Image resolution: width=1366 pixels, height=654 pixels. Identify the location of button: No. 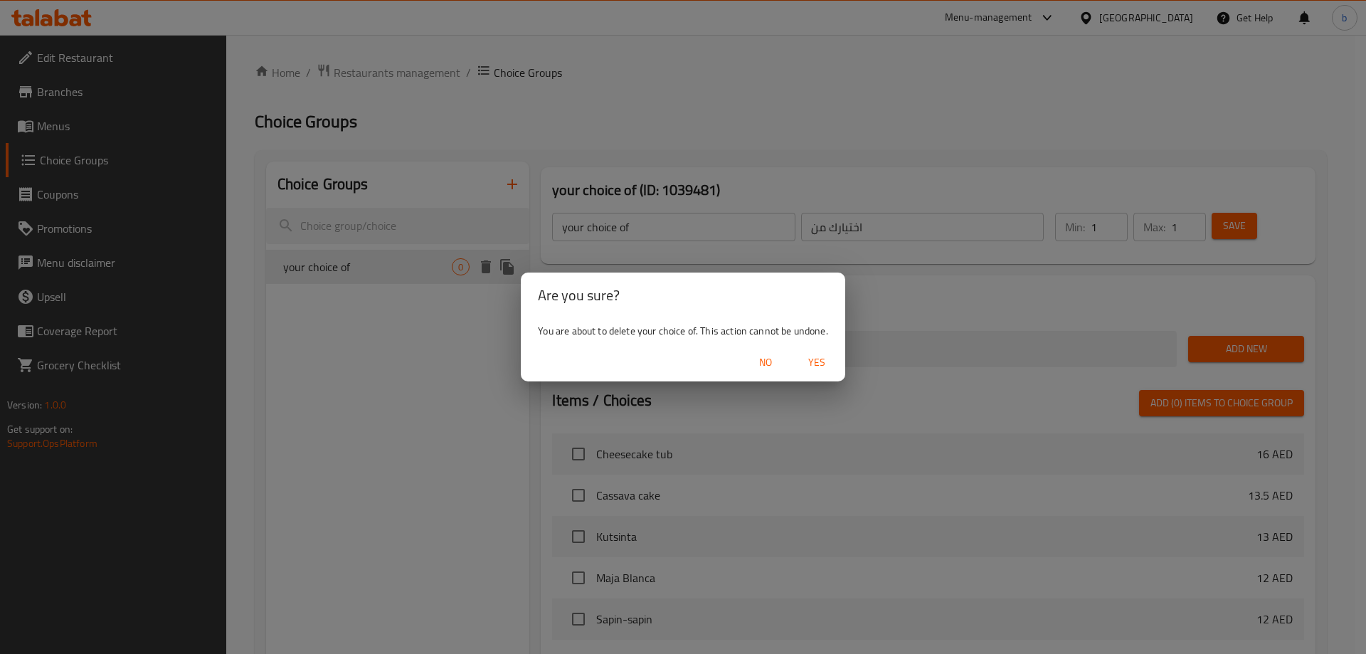
(765, 362).